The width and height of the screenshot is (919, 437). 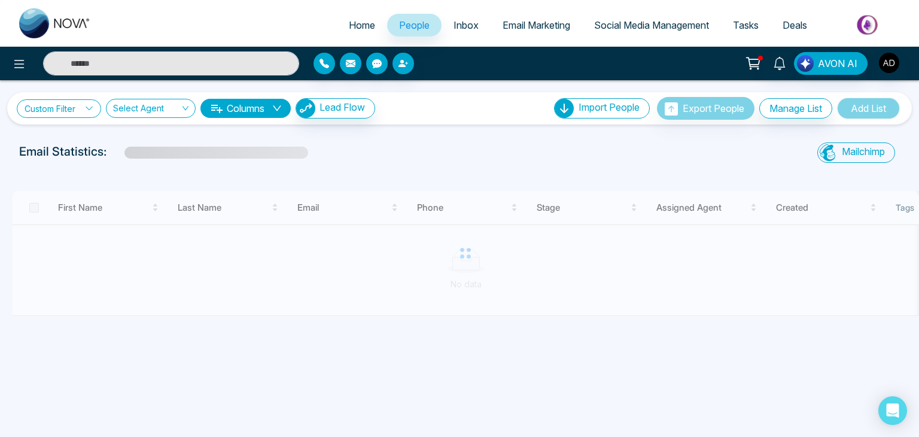 What do you see at coordinates (705, 108) in the screenshot?
I see `button: Export People` at bounding box center [705, 108].